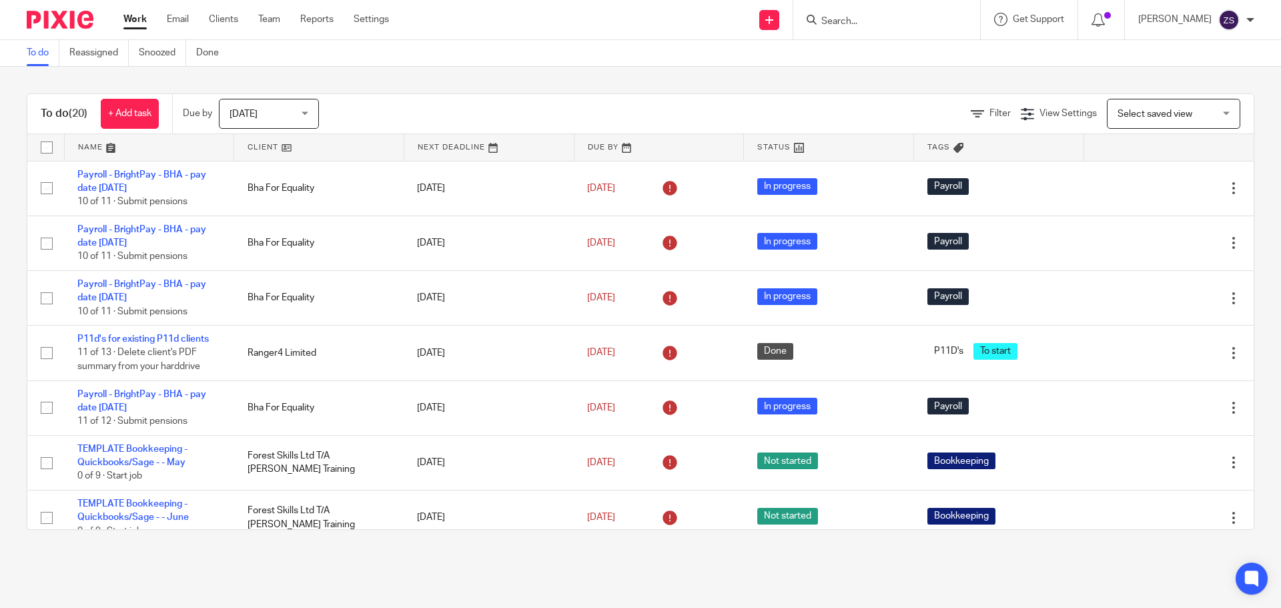 This screenshot has width=1281, height=608. Describe the element at coordinates (162, 53) in the screenshot. I see `a: Snoozed` at that location.